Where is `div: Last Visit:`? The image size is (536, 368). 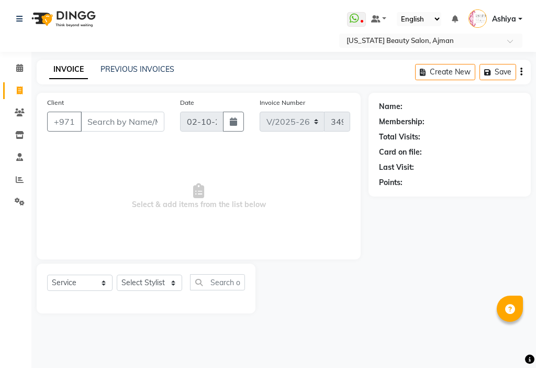 div: Last Visit: is located at coordinates (397, 167).